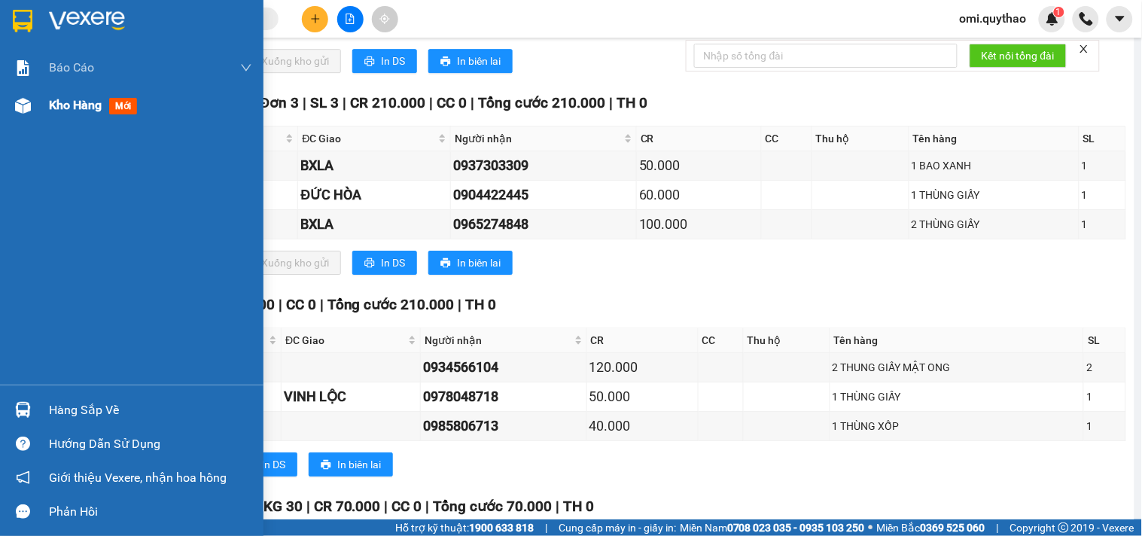  I want to click on span: Miền Nam, so click(773, 528).